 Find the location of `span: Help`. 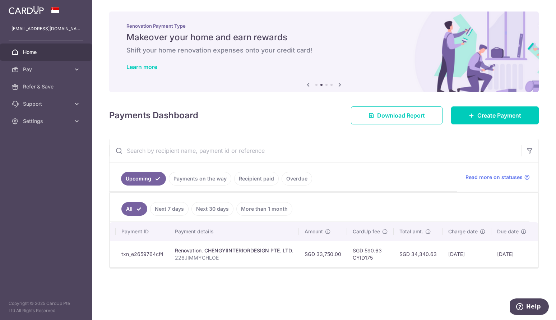

span: Help is located at coordinates (23, 8).